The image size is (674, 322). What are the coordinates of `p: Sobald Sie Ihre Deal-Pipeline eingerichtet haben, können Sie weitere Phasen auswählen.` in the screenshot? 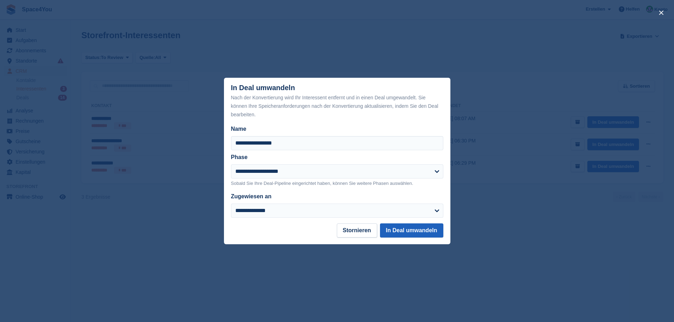 It's located at (337, 184).